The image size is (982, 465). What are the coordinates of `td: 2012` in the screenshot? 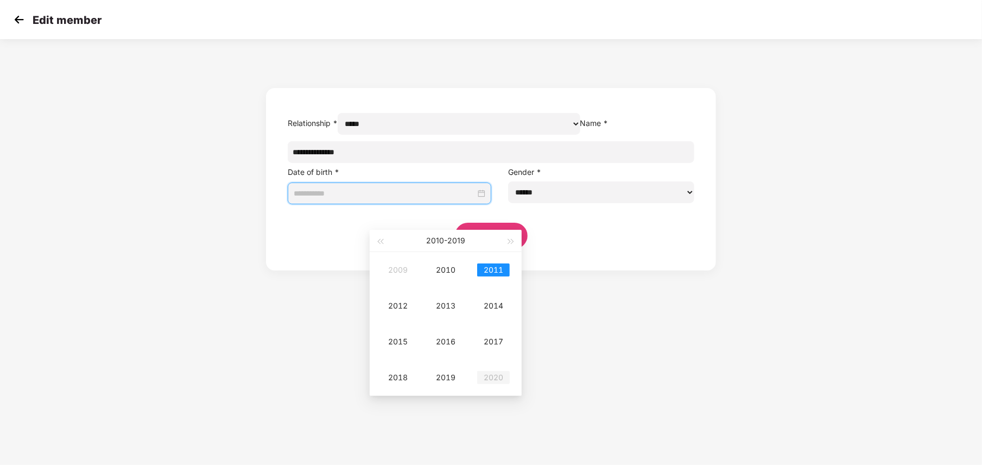 It's located at (398, 306).